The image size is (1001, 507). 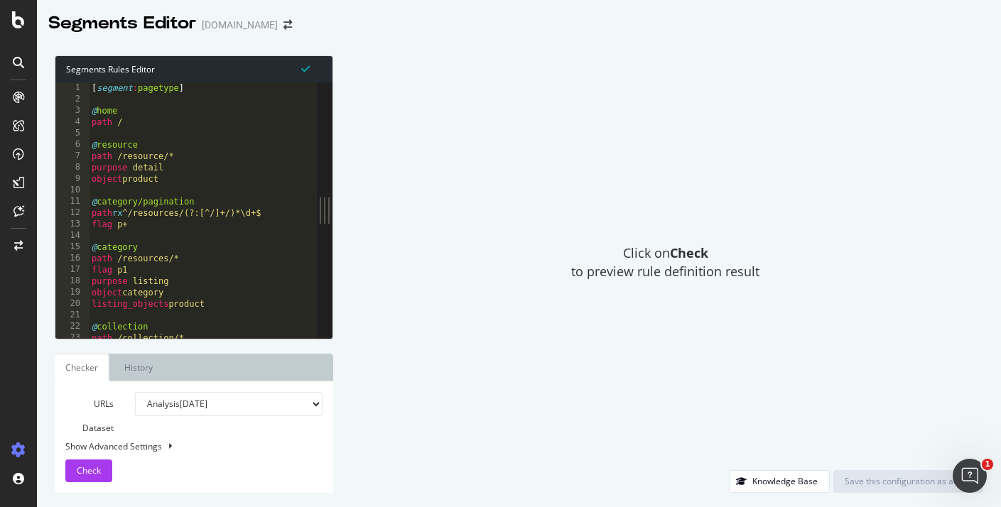 I want to click on strong: Check, so click(x=689, y=253).